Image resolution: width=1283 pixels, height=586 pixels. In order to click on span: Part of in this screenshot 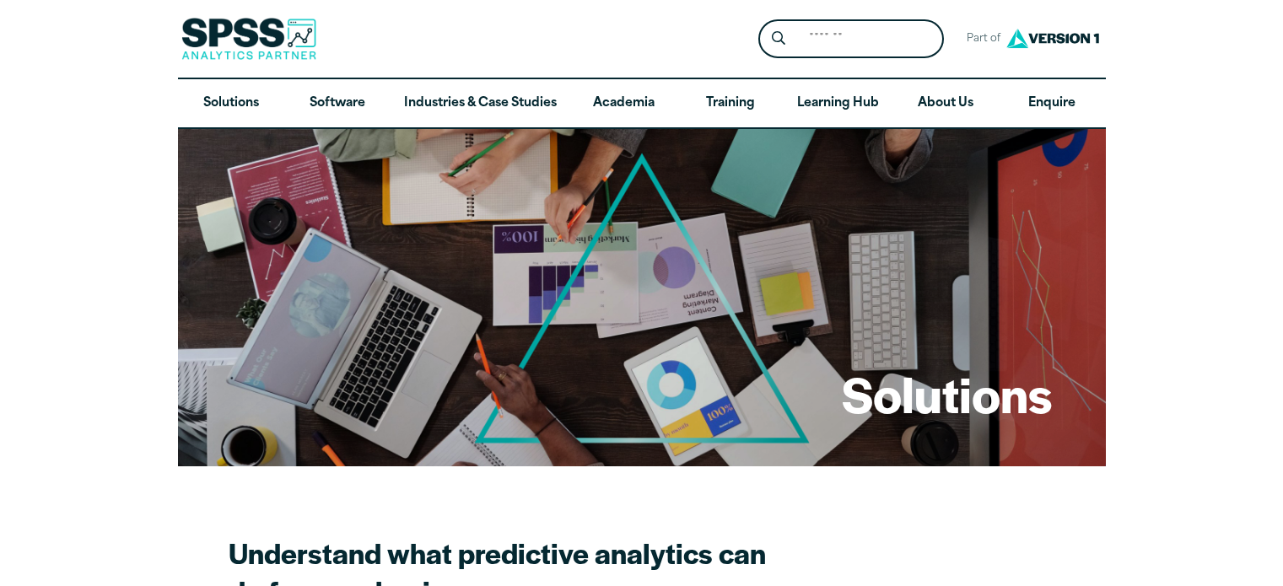, I will do `click(979, 39)`.